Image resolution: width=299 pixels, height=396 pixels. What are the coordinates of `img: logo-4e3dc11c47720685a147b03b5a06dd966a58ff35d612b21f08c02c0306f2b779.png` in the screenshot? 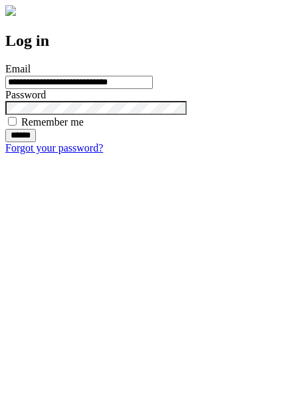 It's located at (11, 11).